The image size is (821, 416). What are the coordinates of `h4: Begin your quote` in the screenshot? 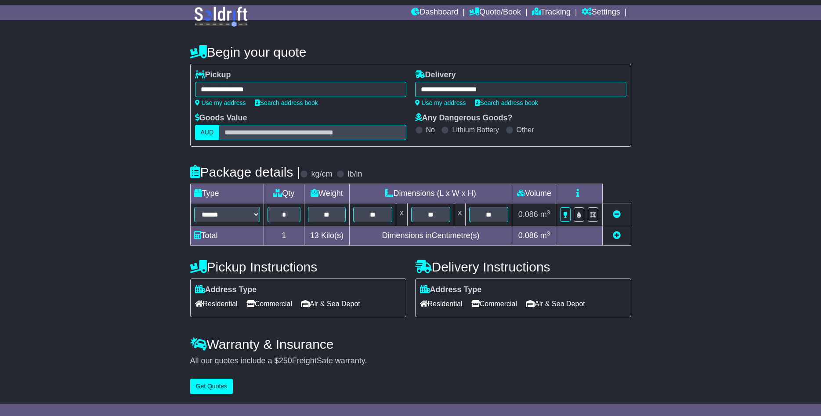 It's located at (411, 52).